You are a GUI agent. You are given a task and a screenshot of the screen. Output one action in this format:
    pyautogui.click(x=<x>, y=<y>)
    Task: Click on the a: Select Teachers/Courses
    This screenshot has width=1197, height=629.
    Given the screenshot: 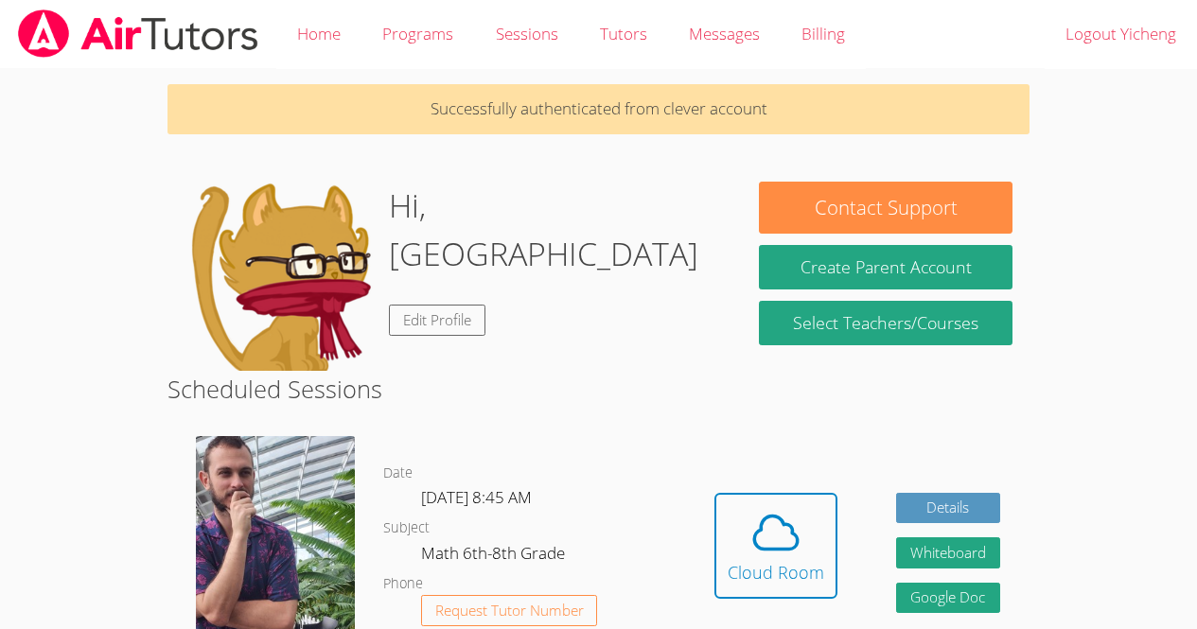 What is the action you would take?
    pyautogui.click(x=885, y=323)
    